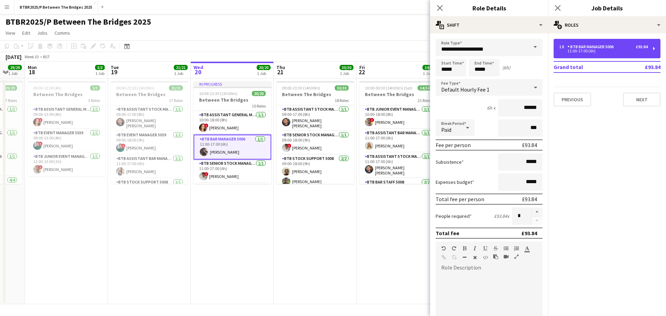  I want to click on span: Fri, so click(362, 67).